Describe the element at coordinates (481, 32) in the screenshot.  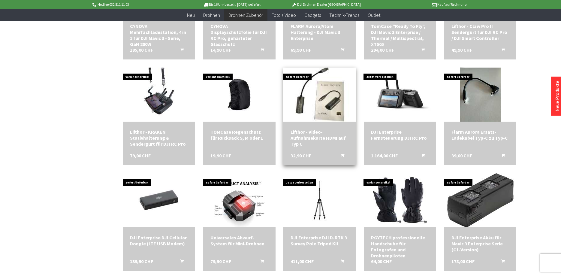
I see `a: Lifthor - Claw Pro II Sendergurt für DJI RC Pro / DJI Smart Controller 49,90 CHF In den Warenkorb` at that location.